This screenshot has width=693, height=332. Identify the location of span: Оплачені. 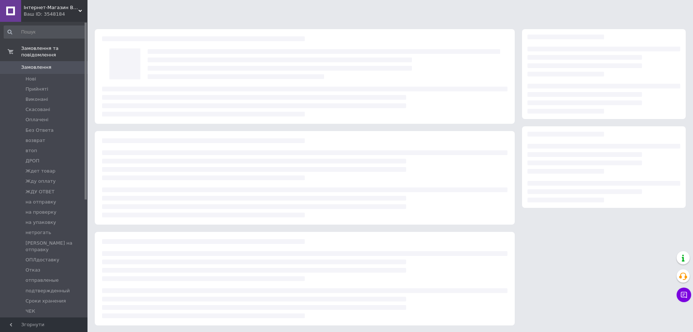
(37, 120).